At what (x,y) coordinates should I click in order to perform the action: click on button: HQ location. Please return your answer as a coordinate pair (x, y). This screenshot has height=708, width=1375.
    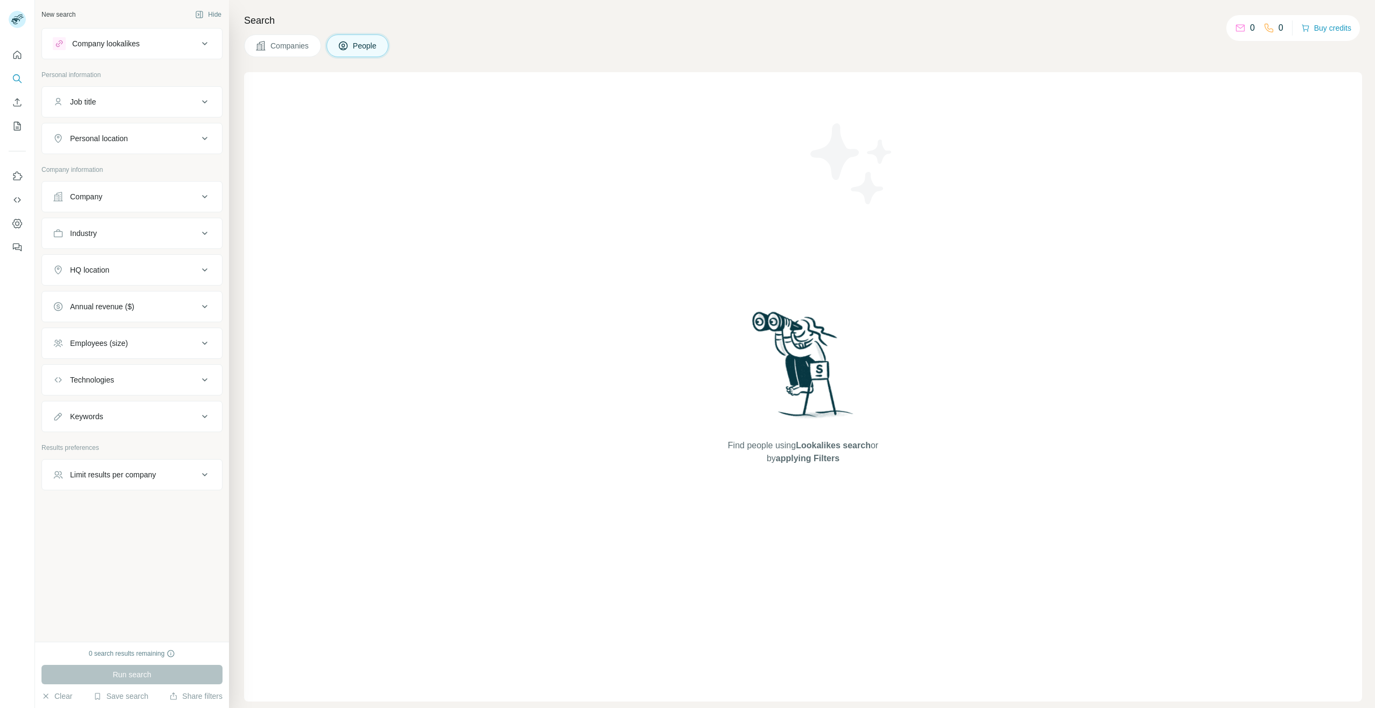
    Looking at the image, I should click on (132, 270).